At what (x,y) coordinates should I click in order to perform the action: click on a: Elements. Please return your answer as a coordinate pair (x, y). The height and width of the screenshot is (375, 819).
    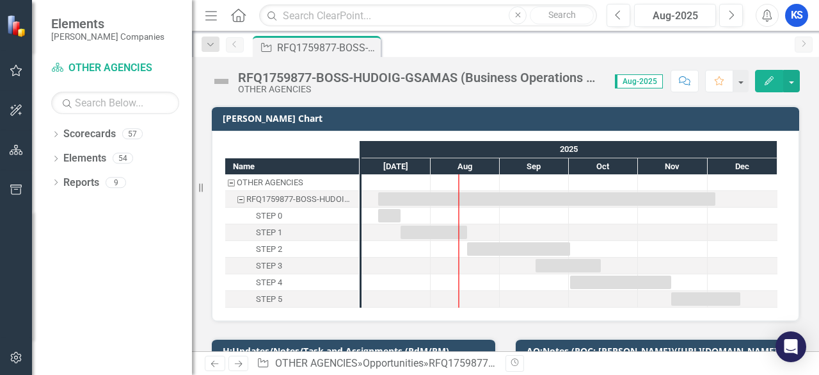
    Looking at the image, I should click on (85, 158).